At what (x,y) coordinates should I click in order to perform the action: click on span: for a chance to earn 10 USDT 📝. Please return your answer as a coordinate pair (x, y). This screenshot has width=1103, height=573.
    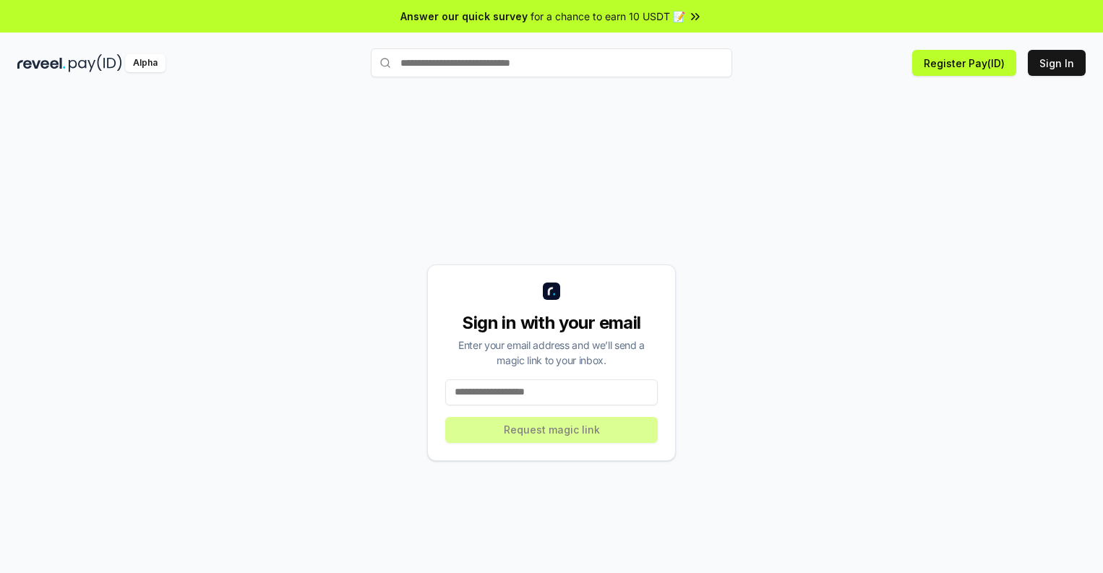
    Looking at the image, I should click on (608, 16).